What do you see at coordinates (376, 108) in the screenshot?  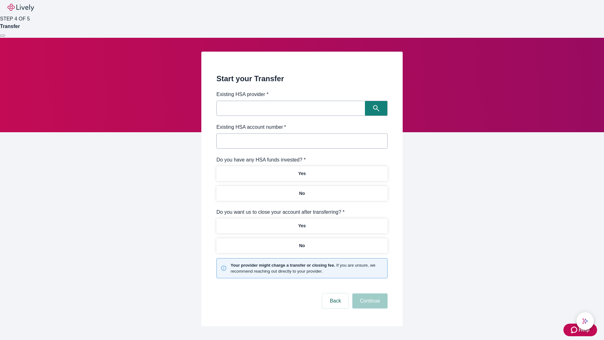 I see `svg: Search icon` at bounding box center [376, 108].